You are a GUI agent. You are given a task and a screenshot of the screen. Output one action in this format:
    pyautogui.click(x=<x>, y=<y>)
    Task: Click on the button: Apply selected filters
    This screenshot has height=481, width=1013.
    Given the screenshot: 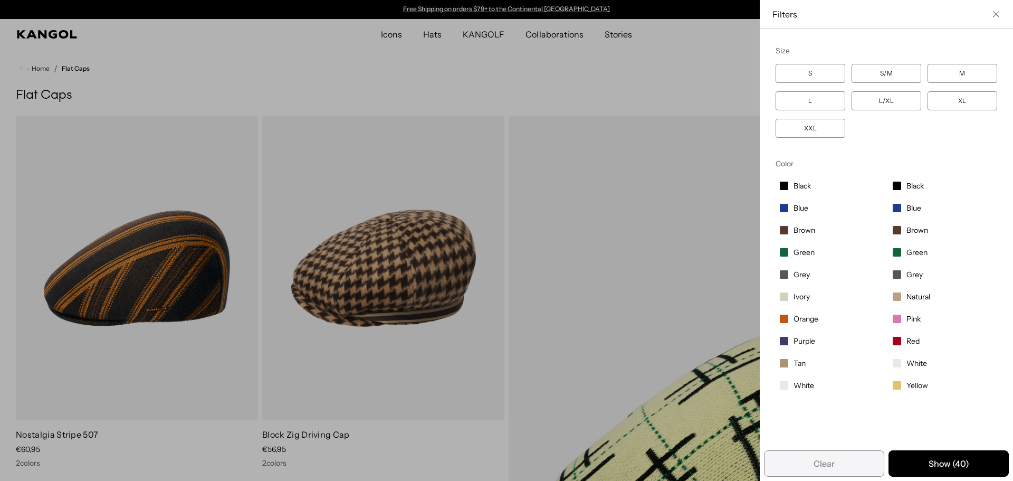 What is the action you would take?
    pyautogui.click(x=949, y=463)
    